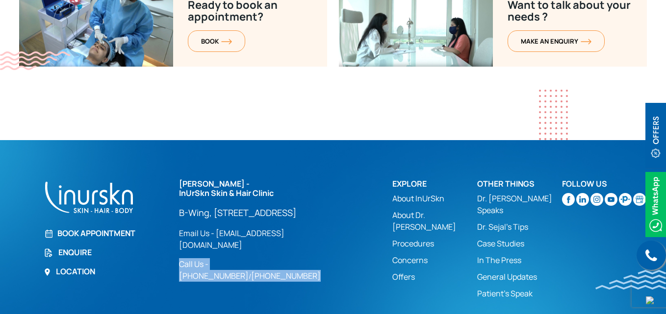 This screenshot has width=666, height=314. What do you see at coordinates (216, 41) in the screenshot?
I see `span: BOOK` at bounding box center [216, 41].